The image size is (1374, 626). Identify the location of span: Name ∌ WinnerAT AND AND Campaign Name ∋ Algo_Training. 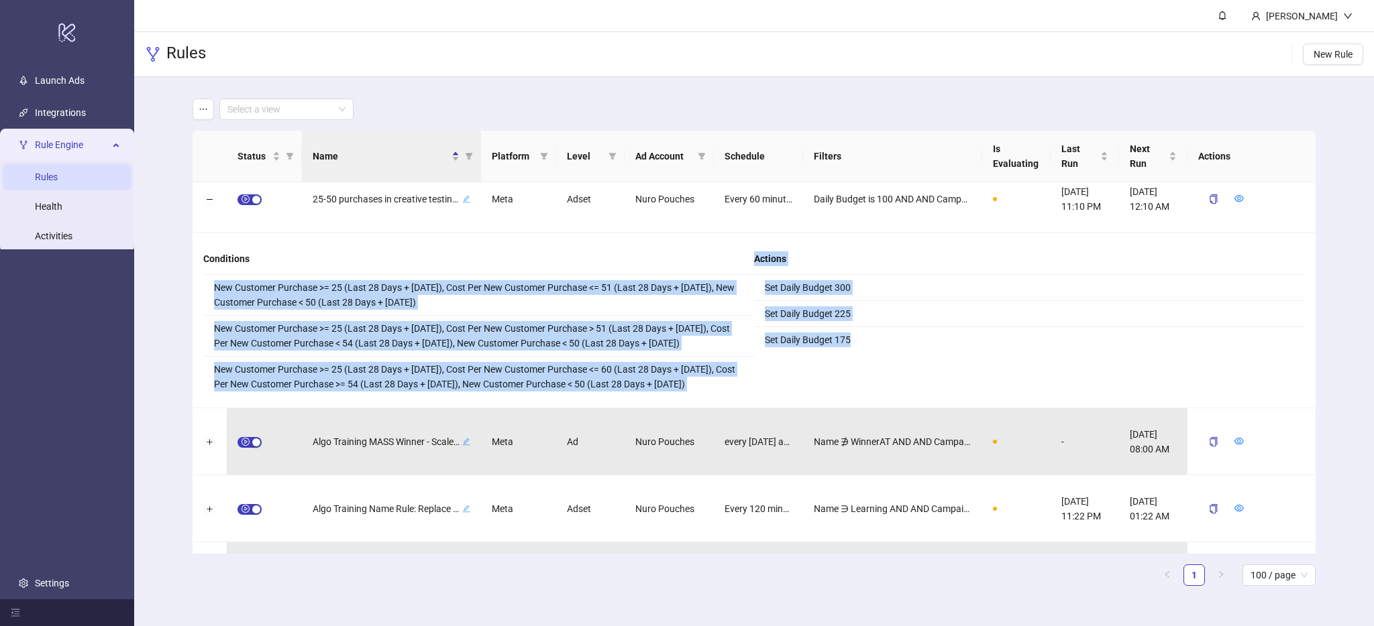
(892, 442).